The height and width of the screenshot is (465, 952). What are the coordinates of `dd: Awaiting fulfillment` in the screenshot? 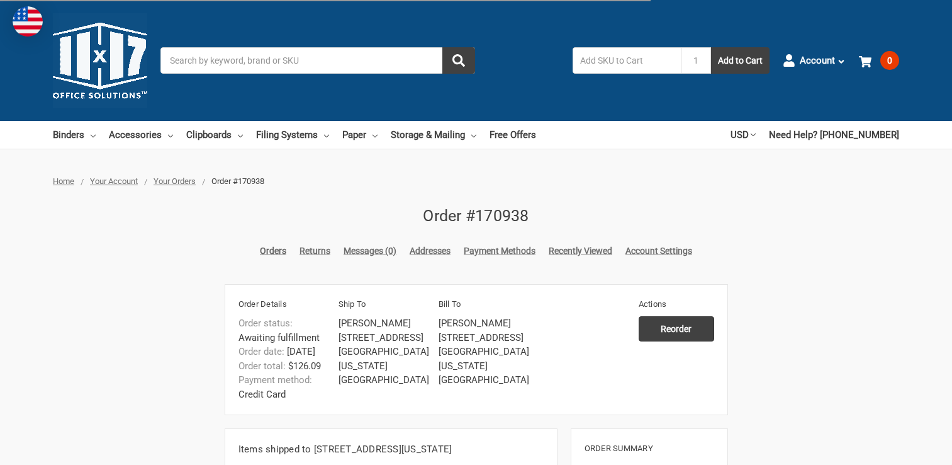 It's located at (285, 330).